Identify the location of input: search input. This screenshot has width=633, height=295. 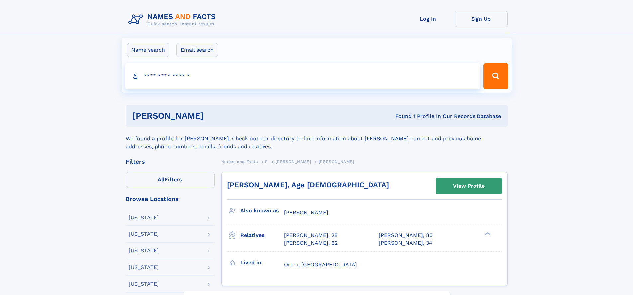
(303, 76).